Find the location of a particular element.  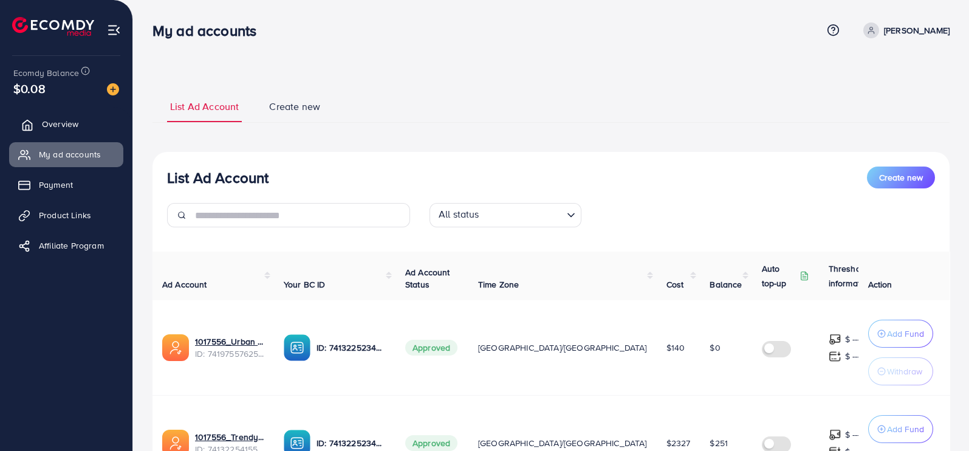

p: Auto top-up is located at coordinates (779, 276).